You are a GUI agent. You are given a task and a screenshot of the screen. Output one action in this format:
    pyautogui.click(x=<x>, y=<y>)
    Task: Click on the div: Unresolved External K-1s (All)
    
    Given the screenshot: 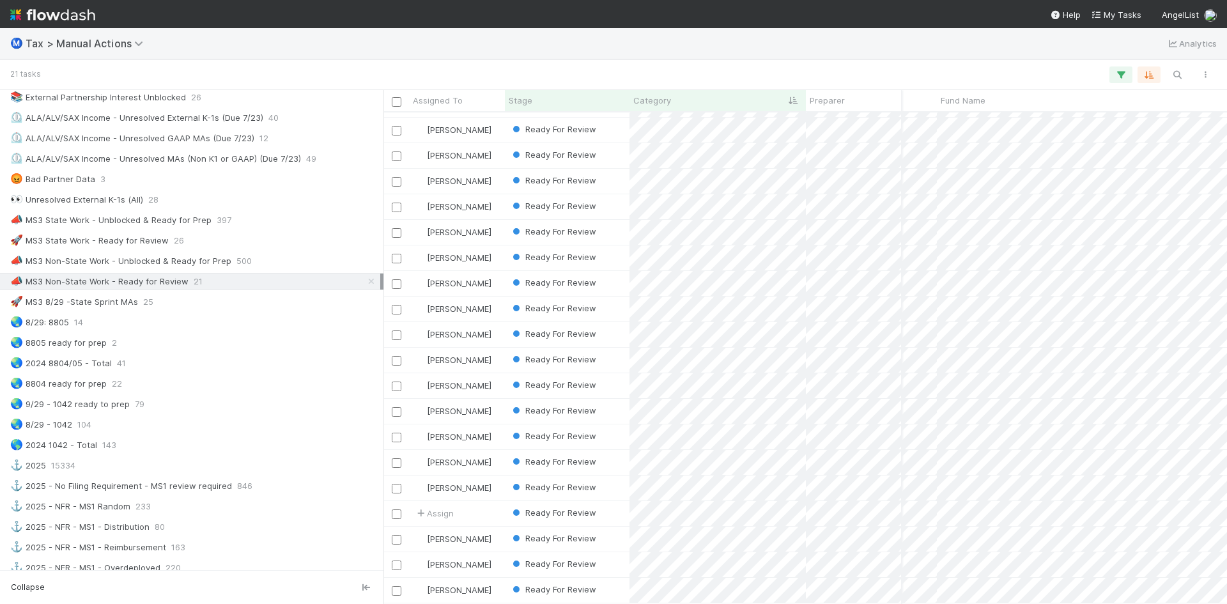 What is the action you would take?
    pyautogui.click(x=77, y=199)
    